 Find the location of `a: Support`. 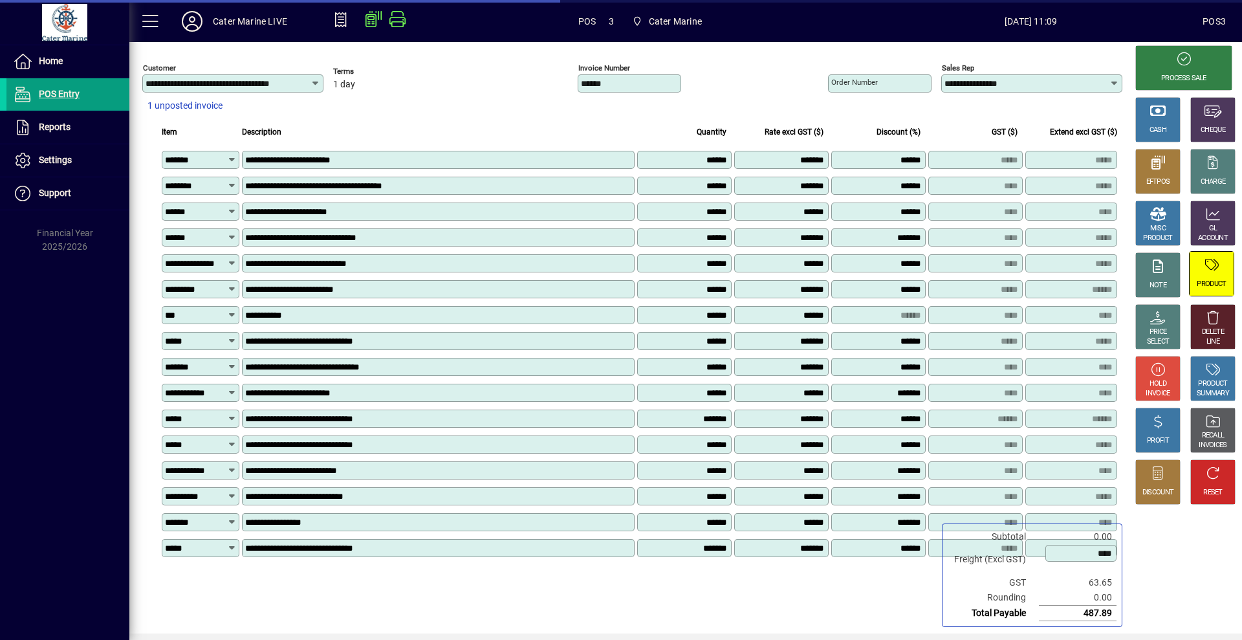

a: Support is located at coordinates (68, 193).